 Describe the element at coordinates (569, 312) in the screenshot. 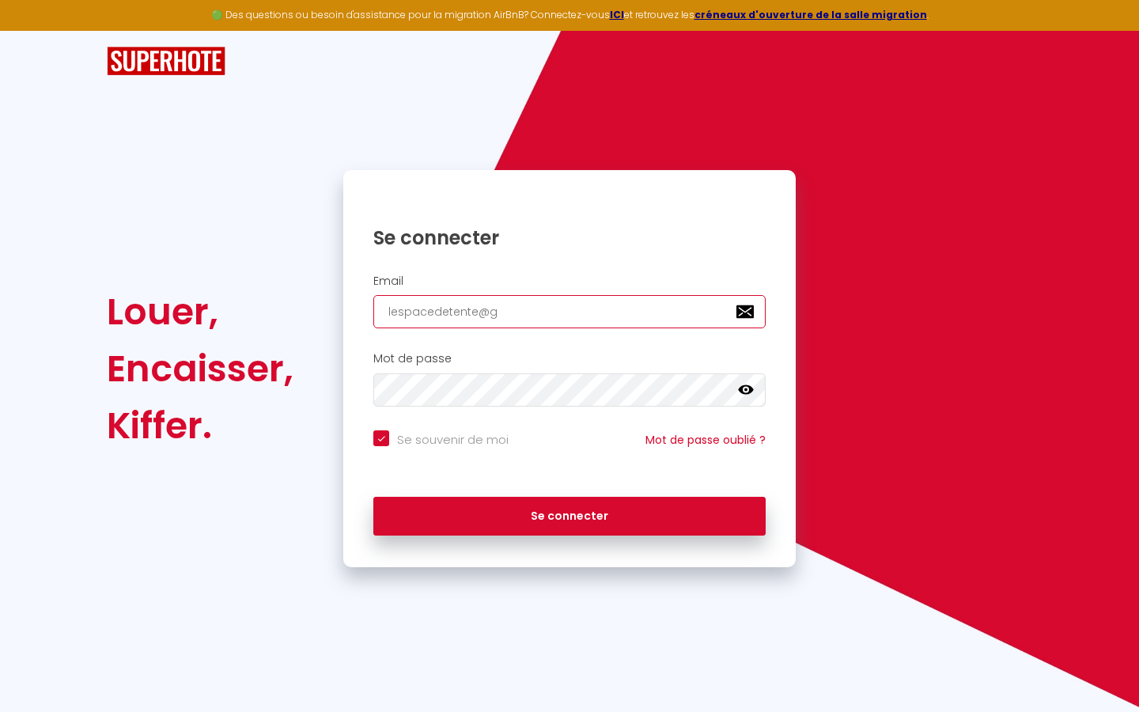

I see `input: Ton Email` at that location.